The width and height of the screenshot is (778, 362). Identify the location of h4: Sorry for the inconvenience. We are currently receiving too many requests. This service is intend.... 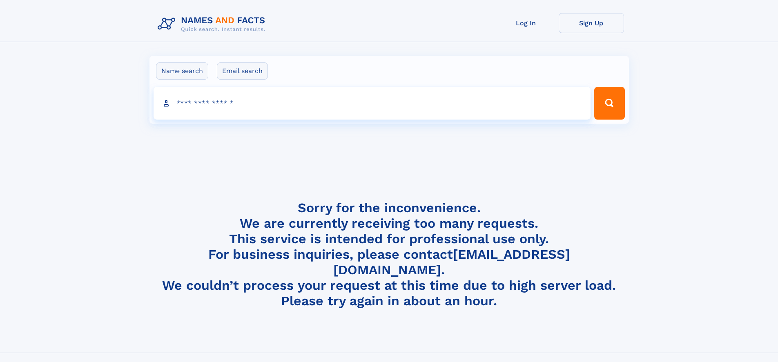
(389, 255).